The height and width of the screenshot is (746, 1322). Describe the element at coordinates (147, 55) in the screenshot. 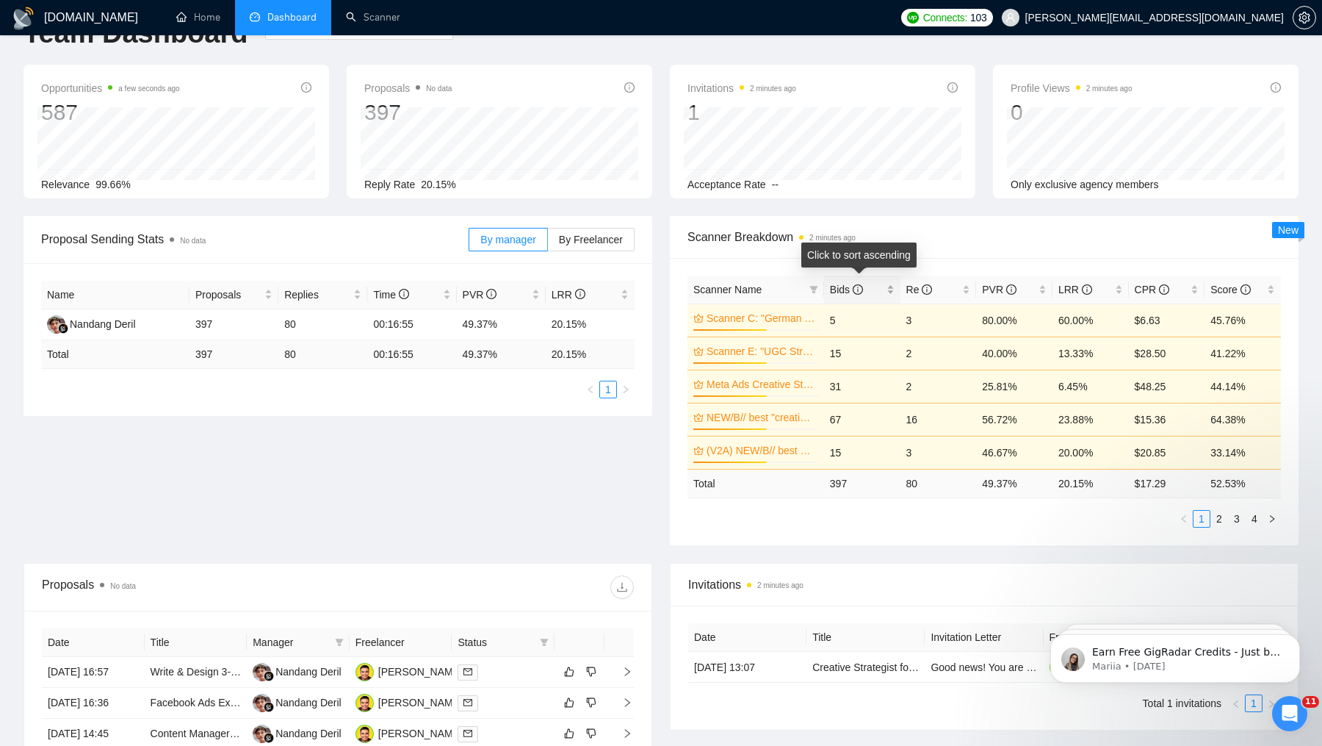

I see `div: message notification from Mariia, 1w ago. Earn Free GigRadar Credits - Just by Sharing Your Story...` at that location.